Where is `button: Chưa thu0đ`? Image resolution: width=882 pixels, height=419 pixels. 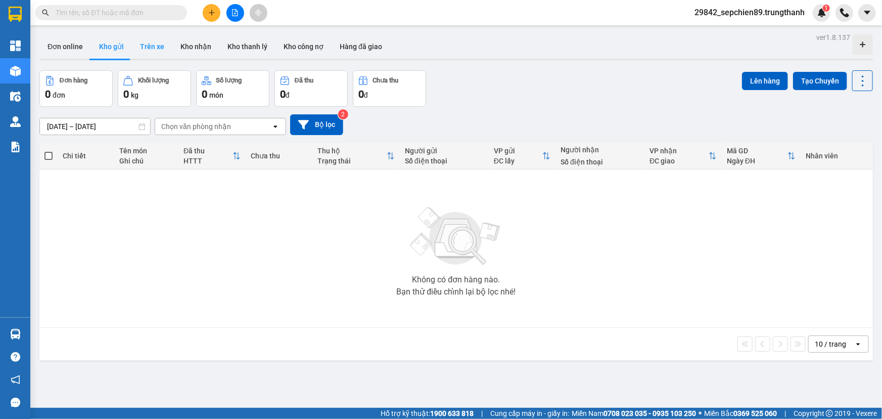 button: Chưa thu0đ is located at coordinates (389, 88).